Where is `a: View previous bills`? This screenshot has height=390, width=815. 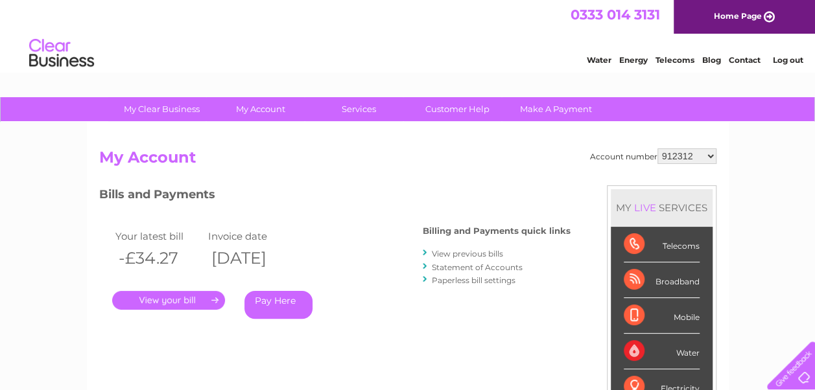
a: View previous bills is located at coordinates (467, 253).